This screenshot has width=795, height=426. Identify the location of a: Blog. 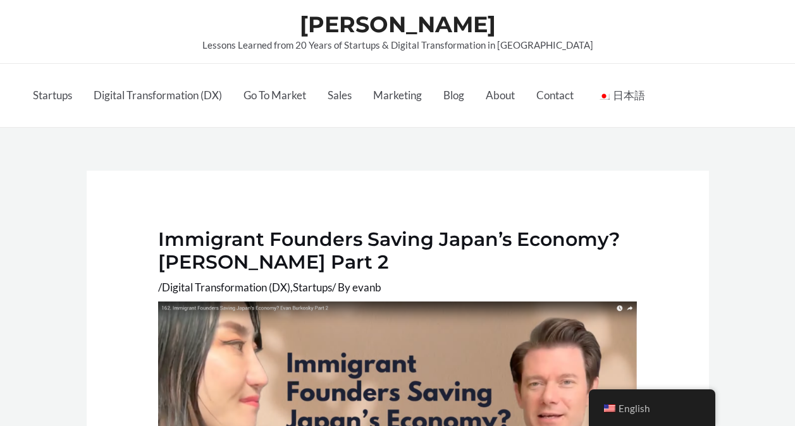
(454, 96).